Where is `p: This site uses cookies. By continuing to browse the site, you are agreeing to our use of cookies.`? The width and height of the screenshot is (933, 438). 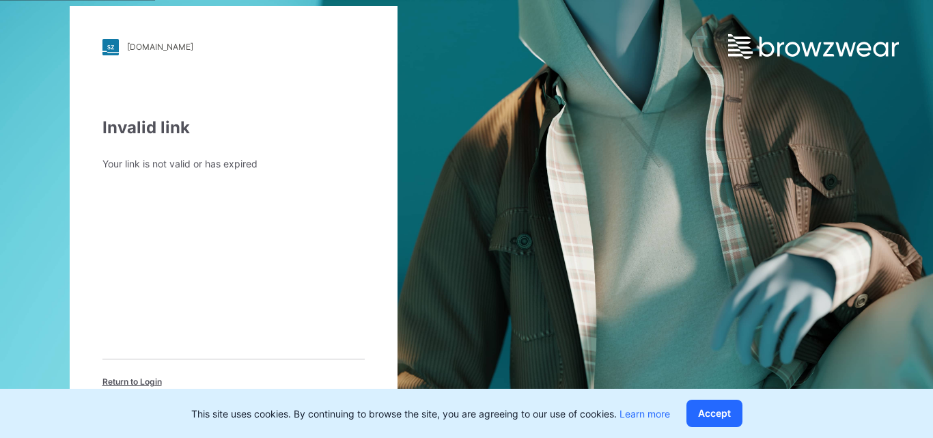
p: This site uses cookies. By continuing to browse the site, you are agreeing to our use of cookies. is located at coordinates (430, 413).